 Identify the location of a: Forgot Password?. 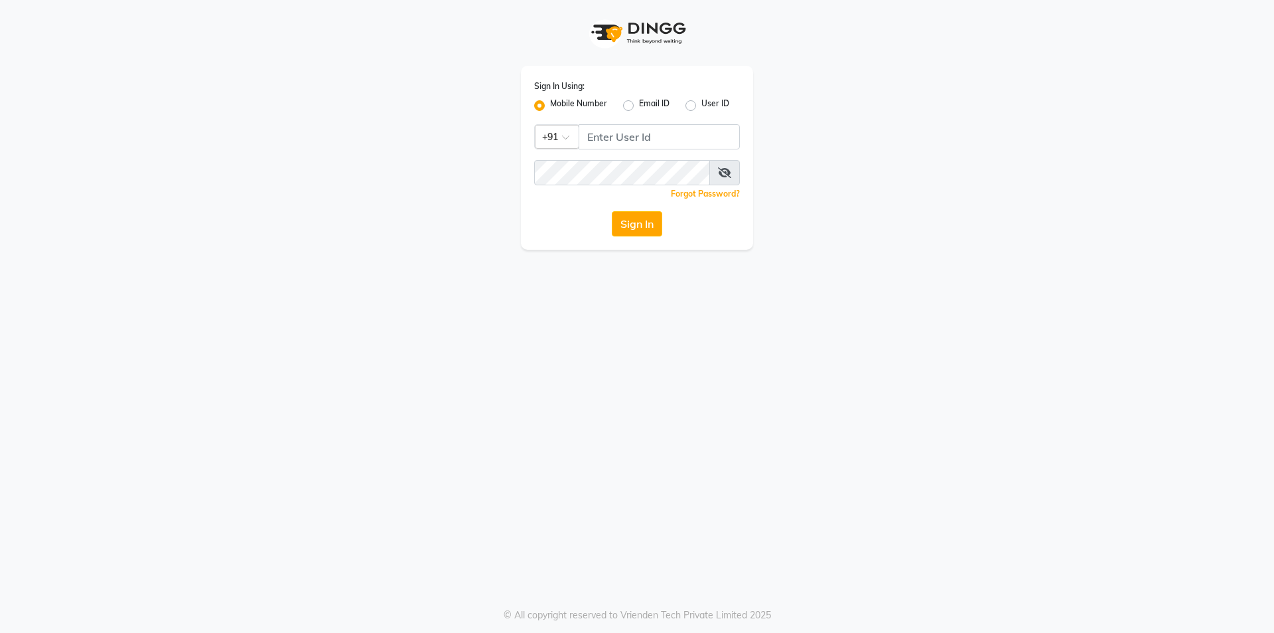
(706, 193).